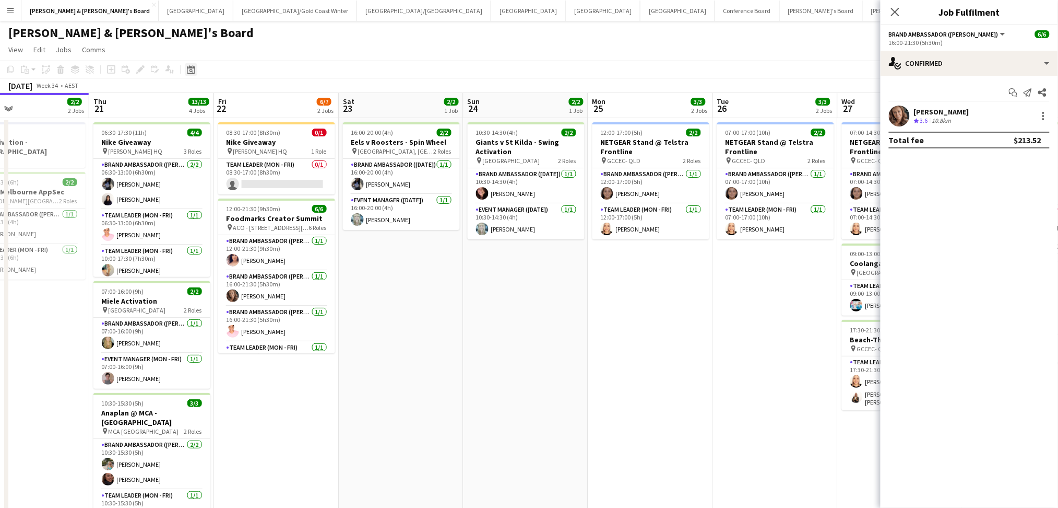 The width and height of the screenshot is (1058, 508). What do you see at coordinates (748, 10) in the screenshot?
I see `button: Conference Board` at bounding box center [748, 10].